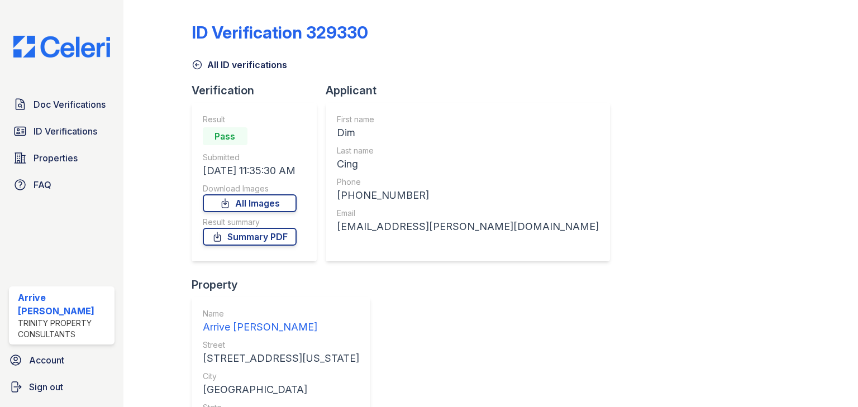 The height and width of the screenshot is (407, 858). What do you see at coordinates (225, 136) in the screenshot?
I see `div: Pass` at bounding box center [225, 136].